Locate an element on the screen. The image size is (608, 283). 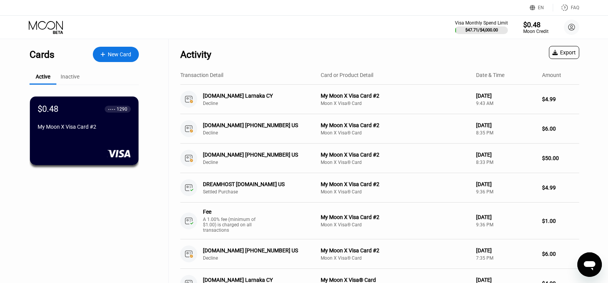
div: 7:35 PM is located at coordinates (506, 258).